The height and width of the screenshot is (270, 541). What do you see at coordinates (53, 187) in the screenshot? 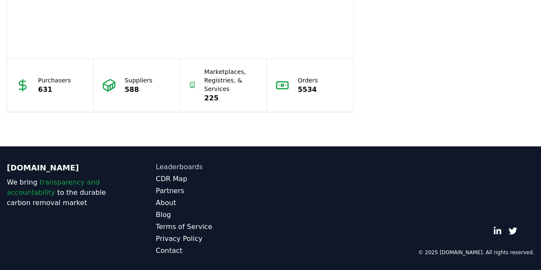
I see `span: transparency and accountability` at bounding box center [53, 187].